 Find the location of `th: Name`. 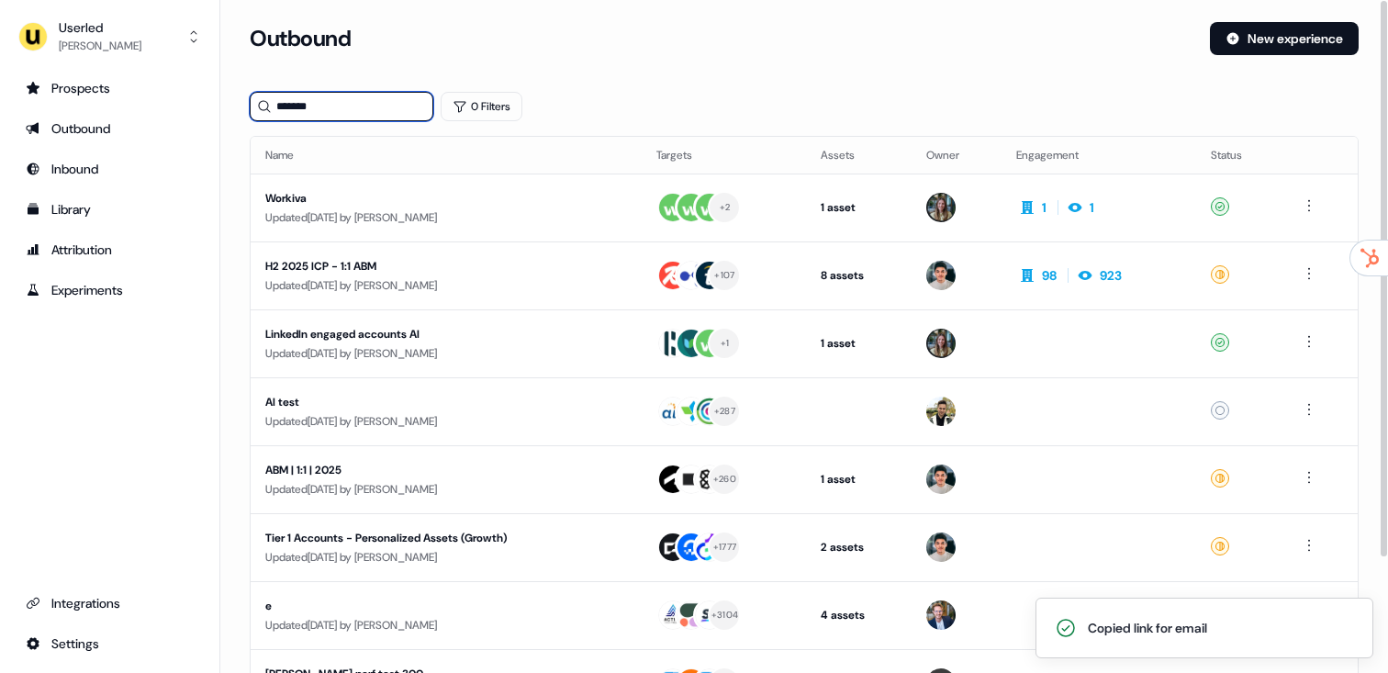

th: Name is located at coordinates (446, 155).